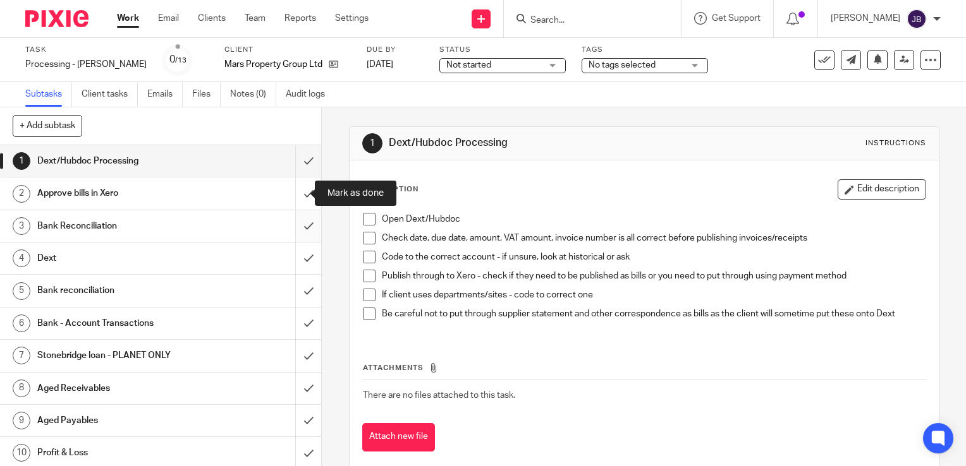 The height and width of the screenshot is (466, 966). Describe the element at coordinates (21, 226) in the screenshot. I see `div: 3` at that location.